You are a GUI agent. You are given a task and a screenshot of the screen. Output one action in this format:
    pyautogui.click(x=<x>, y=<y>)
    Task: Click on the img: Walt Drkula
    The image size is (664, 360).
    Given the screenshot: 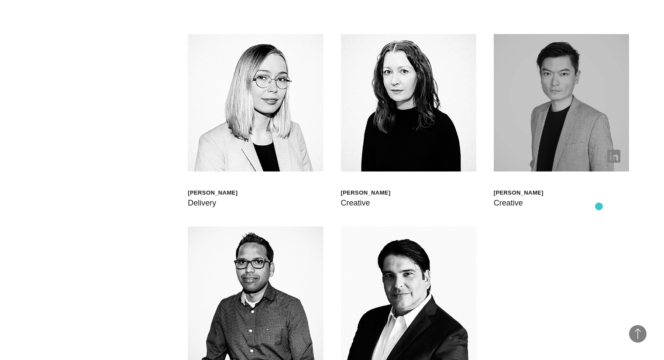 What is the action you would take?
    pyautogui.click(x=255, y=103)
    